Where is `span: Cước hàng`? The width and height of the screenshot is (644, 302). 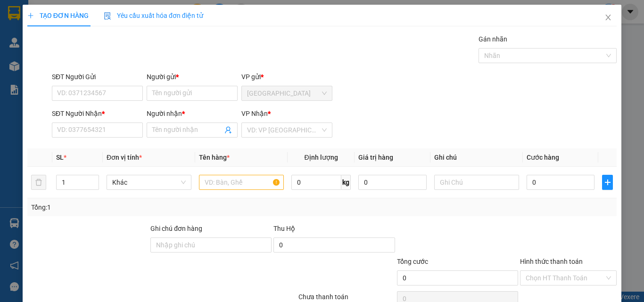
span: Cước hàng is located at coordinates (543, 158).